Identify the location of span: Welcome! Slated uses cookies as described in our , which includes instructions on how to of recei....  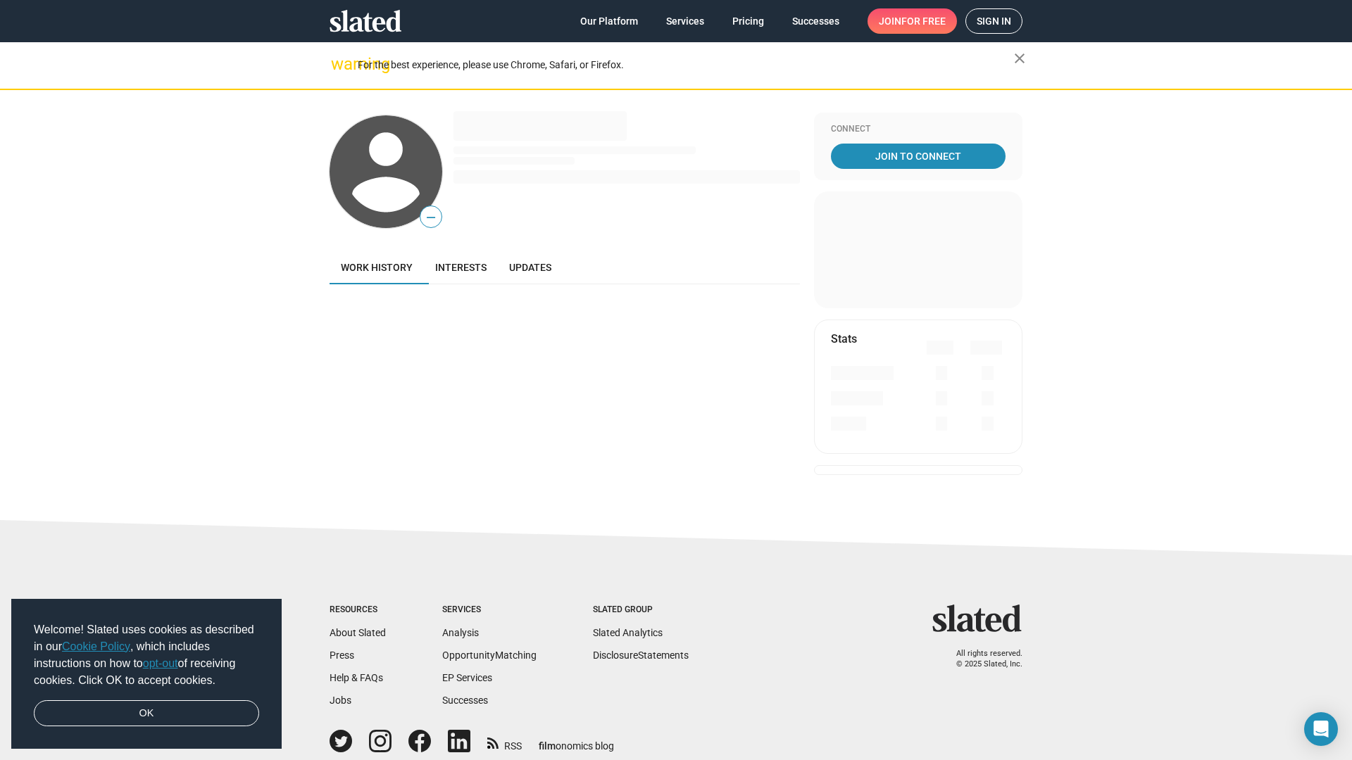
(146, 656).